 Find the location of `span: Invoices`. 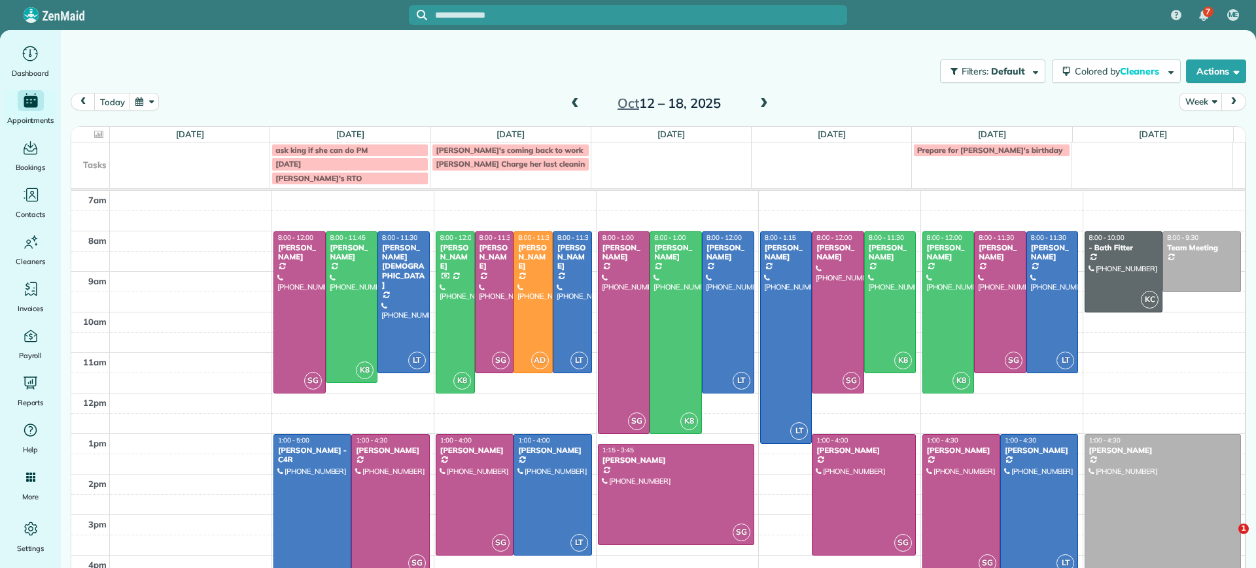

span: Invoices is located at coordinates (31, 309).